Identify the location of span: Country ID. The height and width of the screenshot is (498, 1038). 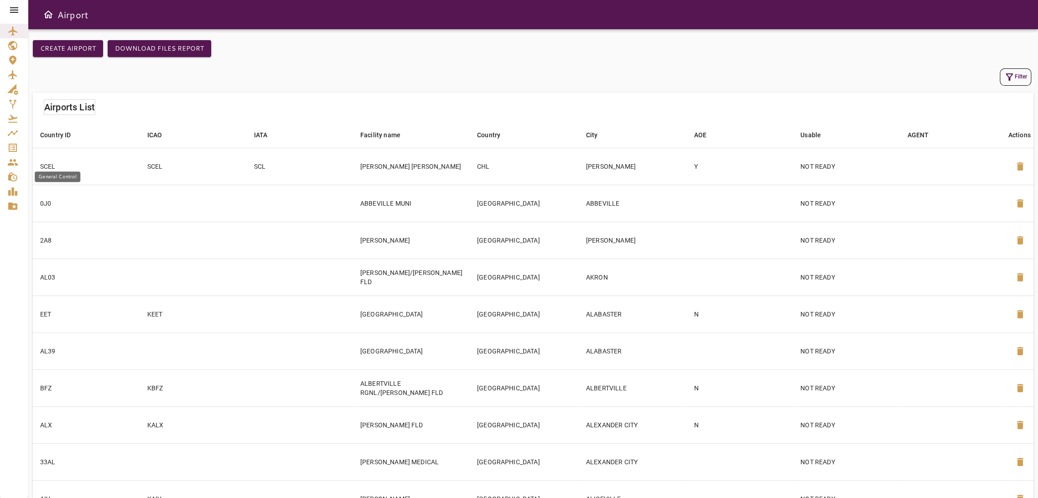
(62, 135).